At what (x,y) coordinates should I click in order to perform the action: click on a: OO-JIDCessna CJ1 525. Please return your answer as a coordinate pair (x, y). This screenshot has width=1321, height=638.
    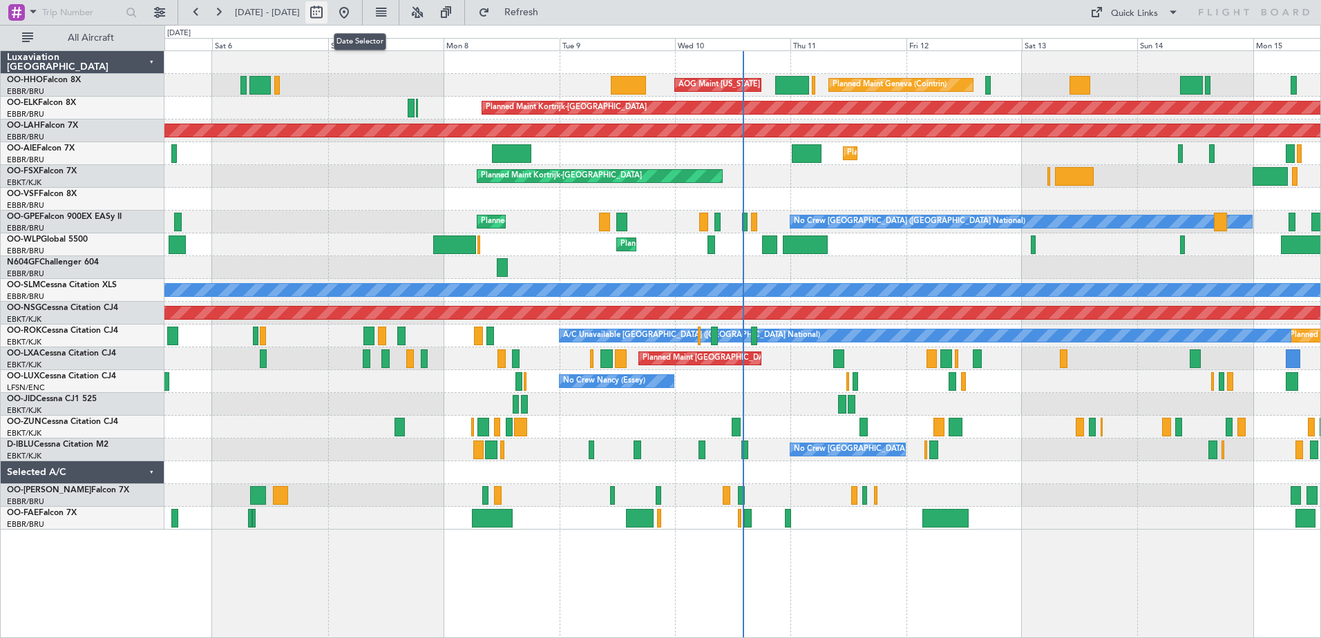
    Looking at the image, I should click on (52, 399).